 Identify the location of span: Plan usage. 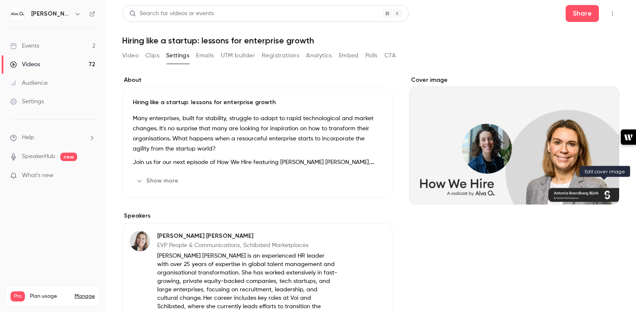
(50, 296).